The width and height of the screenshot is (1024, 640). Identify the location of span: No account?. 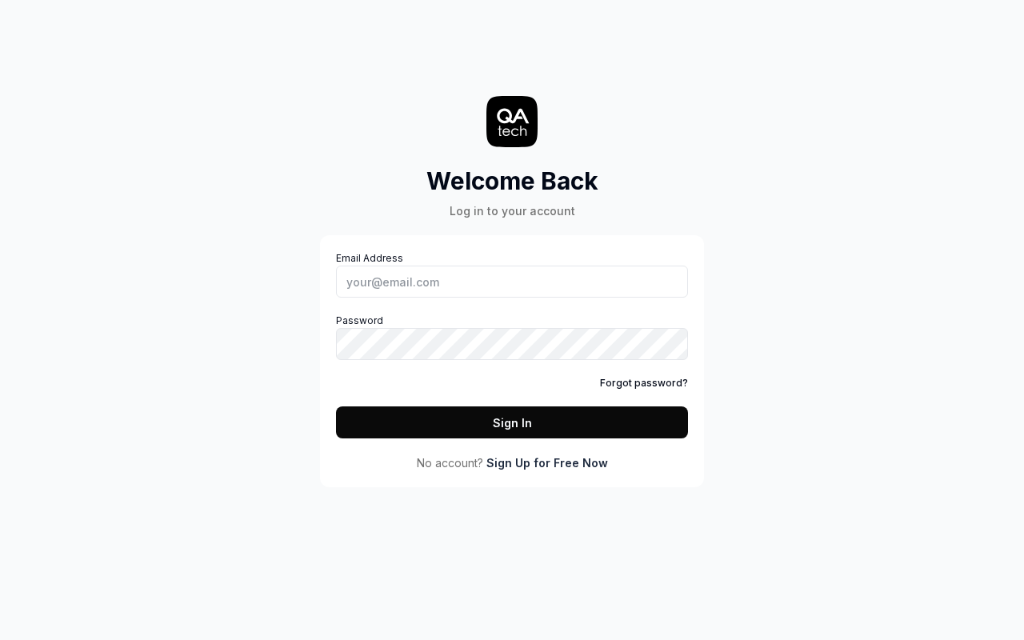
(450, 462).